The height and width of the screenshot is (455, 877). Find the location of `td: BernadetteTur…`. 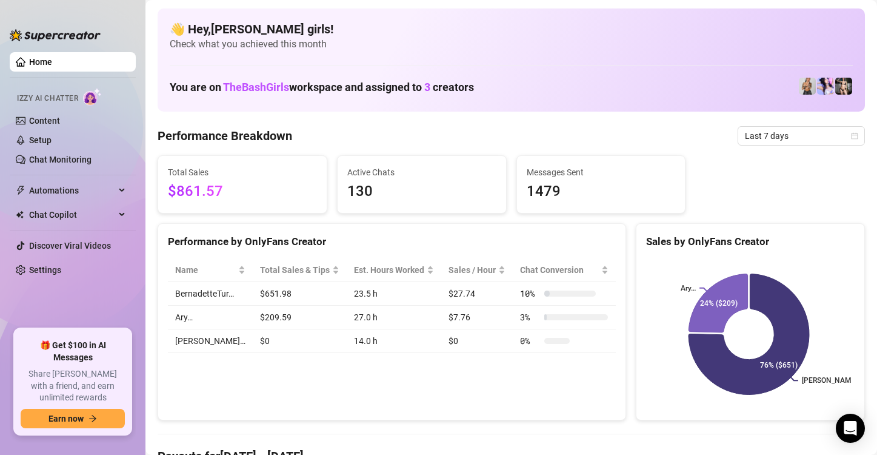

td: BernadetteTur… is located at coordinates (210, 293).